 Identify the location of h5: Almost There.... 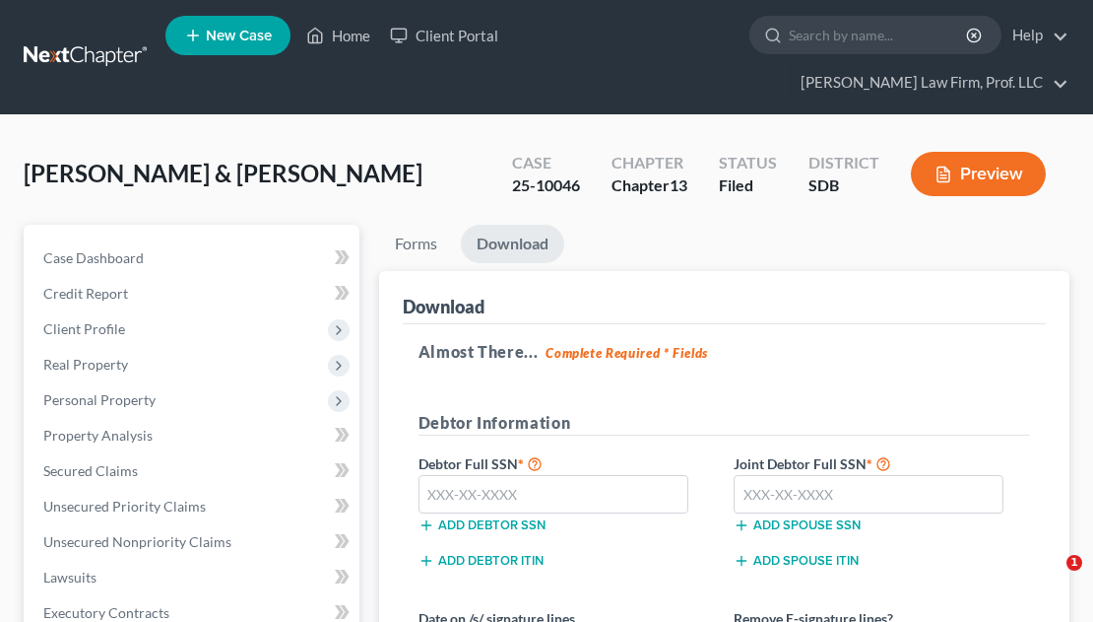
(724, 352).